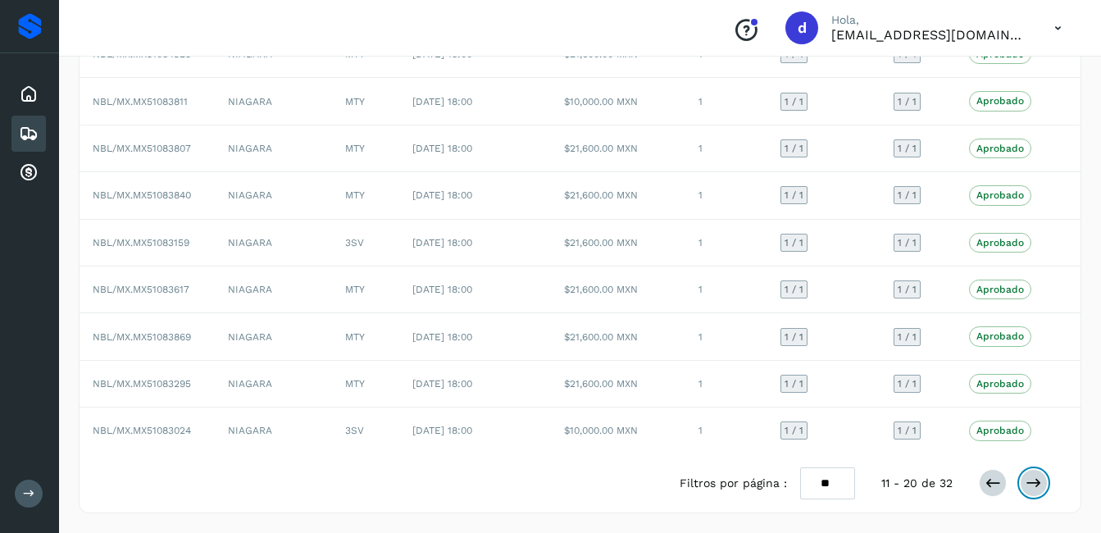 The width and height of the screenshot is (1101, 533). I want to click on p: dcordero@grupoterramex.com, so click(930, 34).